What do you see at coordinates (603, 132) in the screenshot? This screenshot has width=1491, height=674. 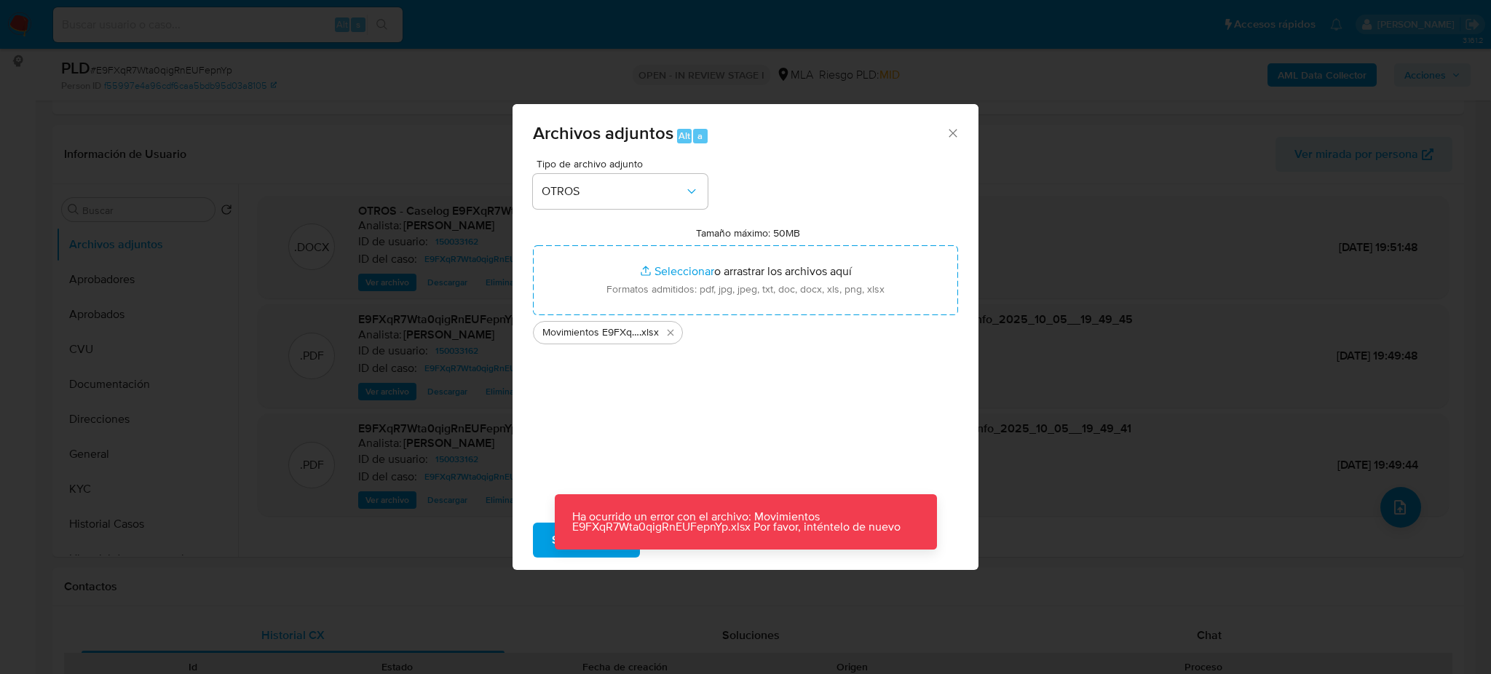 I see `span: Archivos adjuntos` at bounding box center [603, 132].